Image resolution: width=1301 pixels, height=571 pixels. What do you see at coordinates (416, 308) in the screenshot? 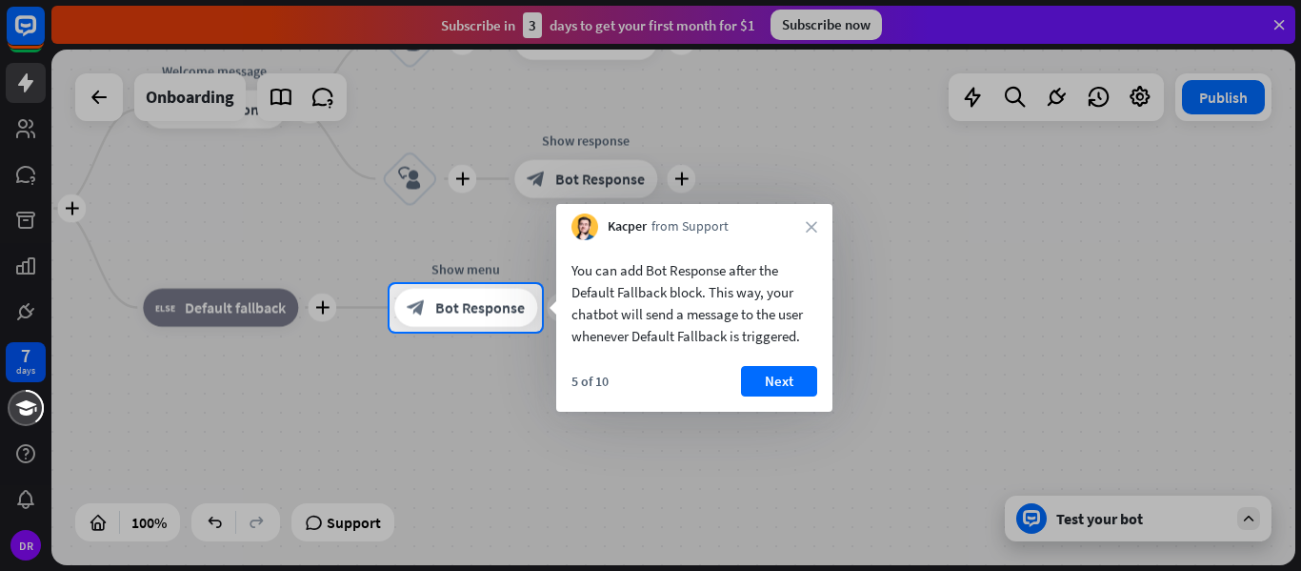
I see `i: block_bot_response` at bounding box center [416, 308].